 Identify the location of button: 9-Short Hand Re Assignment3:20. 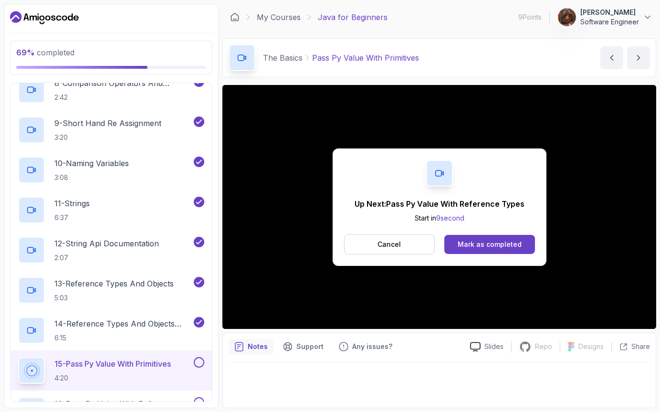
(111, 130).